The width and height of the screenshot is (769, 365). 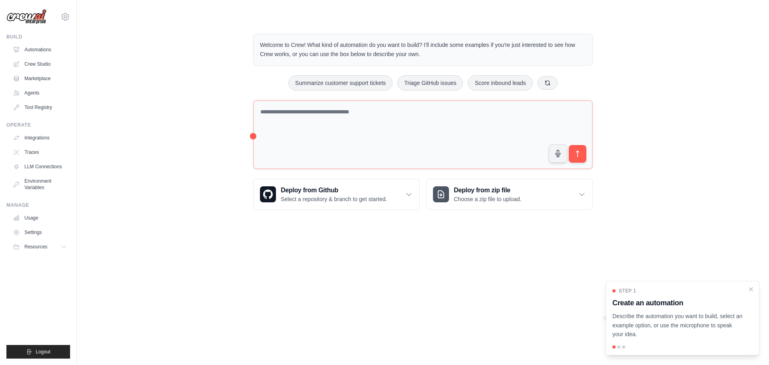 What do you see at coordinates (40, 50) in the screenshot?
I see `a: Automations` at bounding box center [40, 50].